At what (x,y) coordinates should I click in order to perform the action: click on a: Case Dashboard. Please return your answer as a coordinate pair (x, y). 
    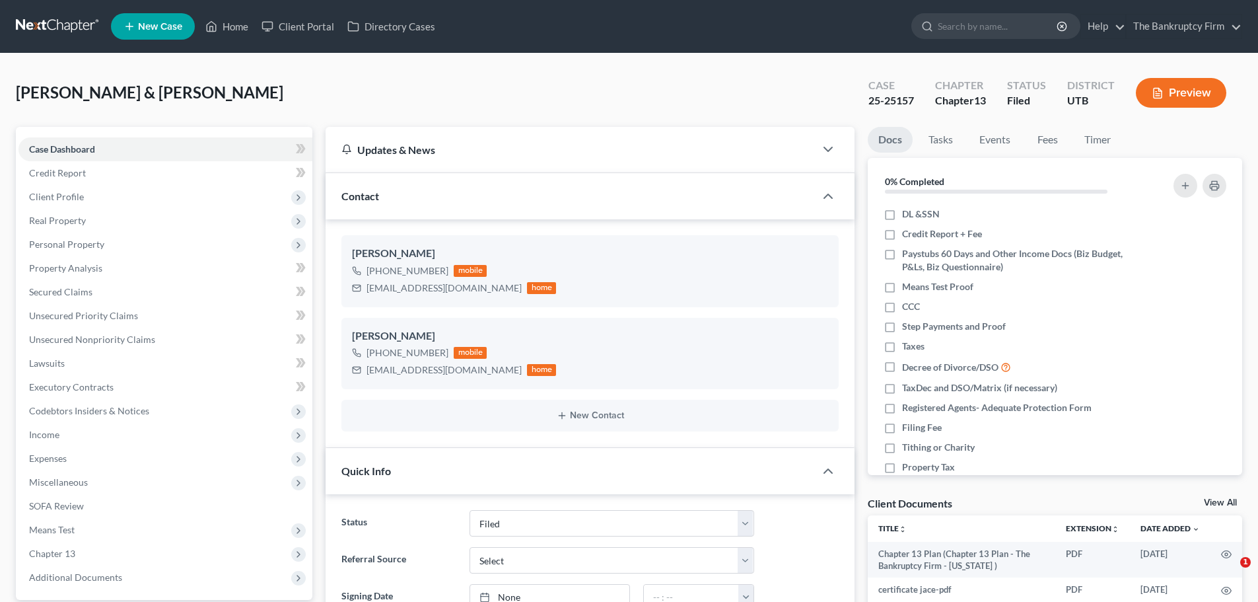
    Looking at the image, I should click on (165, 149).